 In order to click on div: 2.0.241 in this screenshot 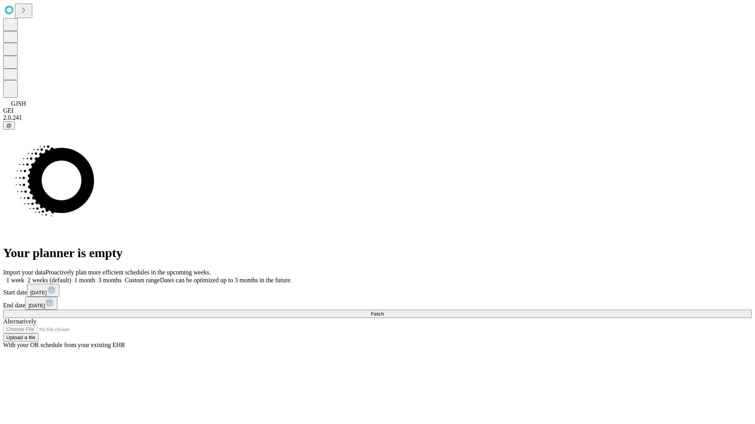, I will do `click(377, 118)`.